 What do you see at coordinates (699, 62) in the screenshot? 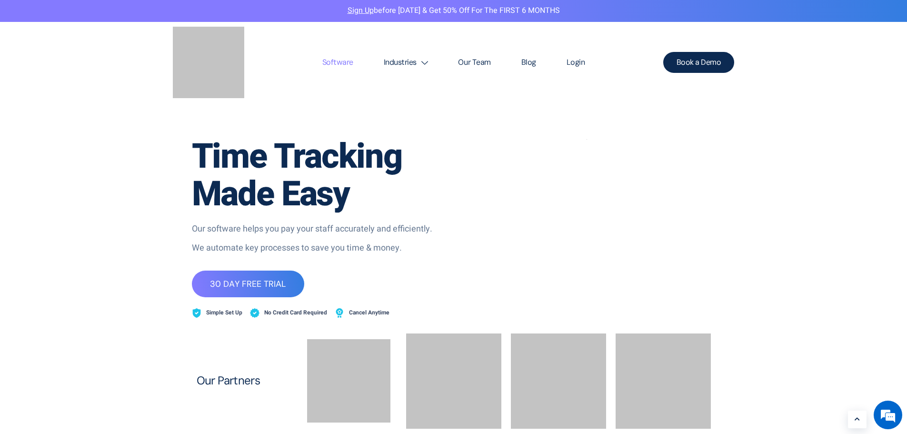
I see `span: Book a Demo` at bounding box center [699, 62].